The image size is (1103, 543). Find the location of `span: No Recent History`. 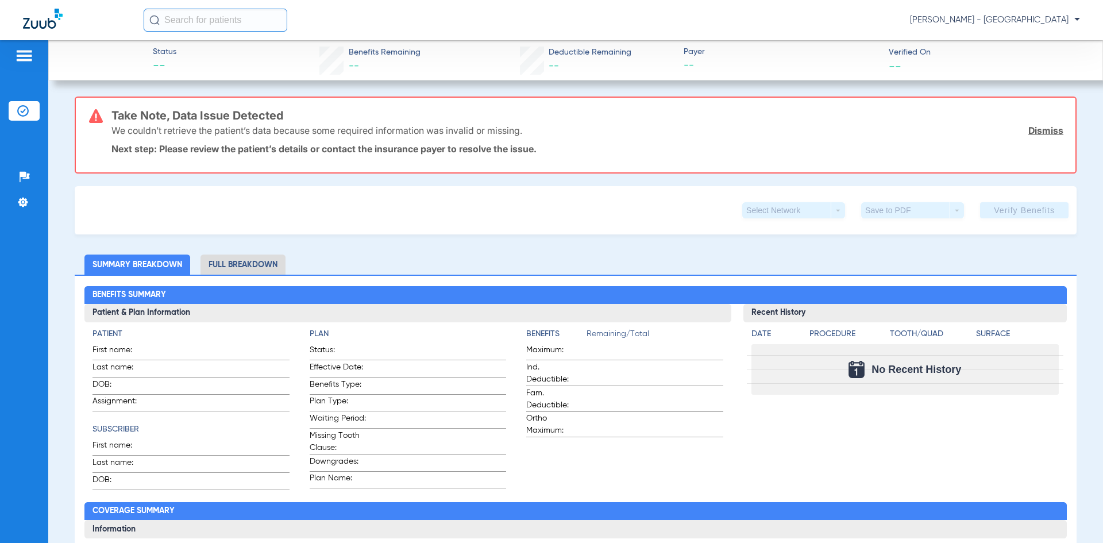

span: No Recent History is located at coordinates (916, 369).